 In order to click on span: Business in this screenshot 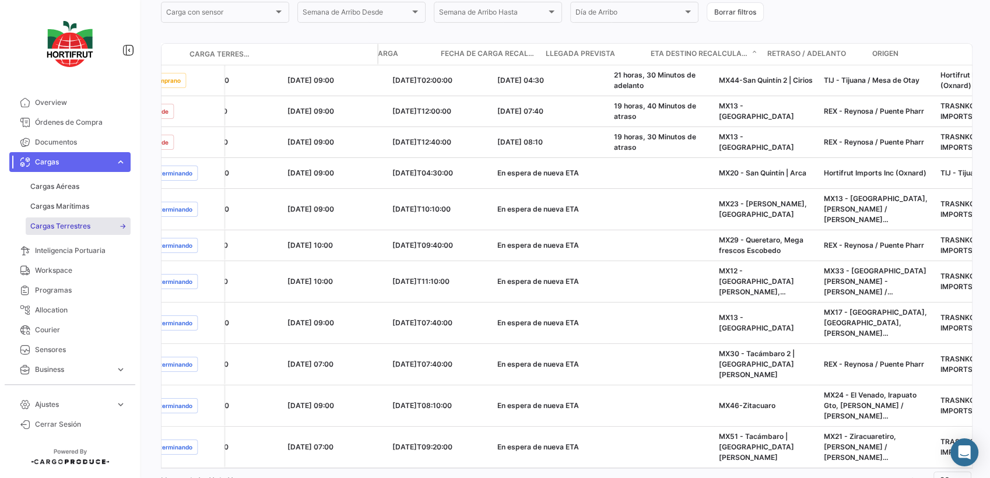, I will do `click(73, 370)`.